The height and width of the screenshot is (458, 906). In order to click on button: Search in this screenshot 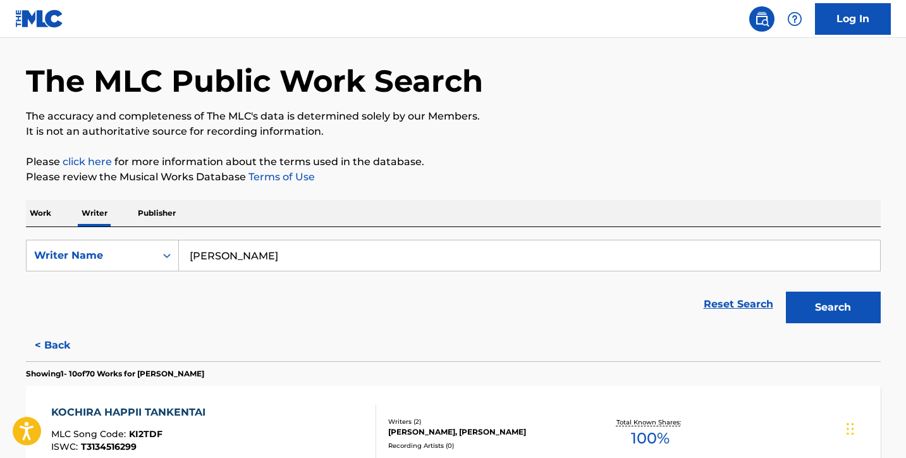, I will do `click(833, 307)`.